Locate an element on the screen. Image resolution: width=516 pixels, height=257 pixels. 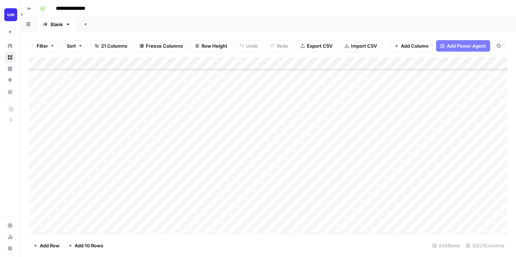
span: Sort is located at coordinates (71, 46).